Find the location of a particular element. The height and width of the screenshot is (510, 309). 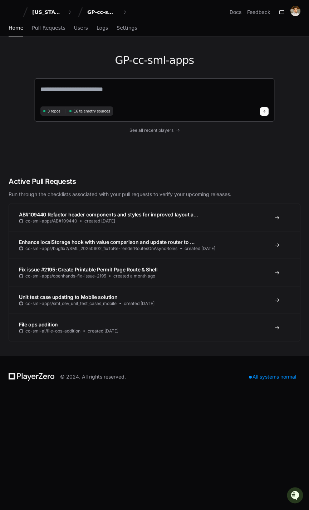

a: AB#109440 Refactor header components and styles for improved layout a…cc-sml-apps/AB#109440create... is located at coordinates (154, 218).